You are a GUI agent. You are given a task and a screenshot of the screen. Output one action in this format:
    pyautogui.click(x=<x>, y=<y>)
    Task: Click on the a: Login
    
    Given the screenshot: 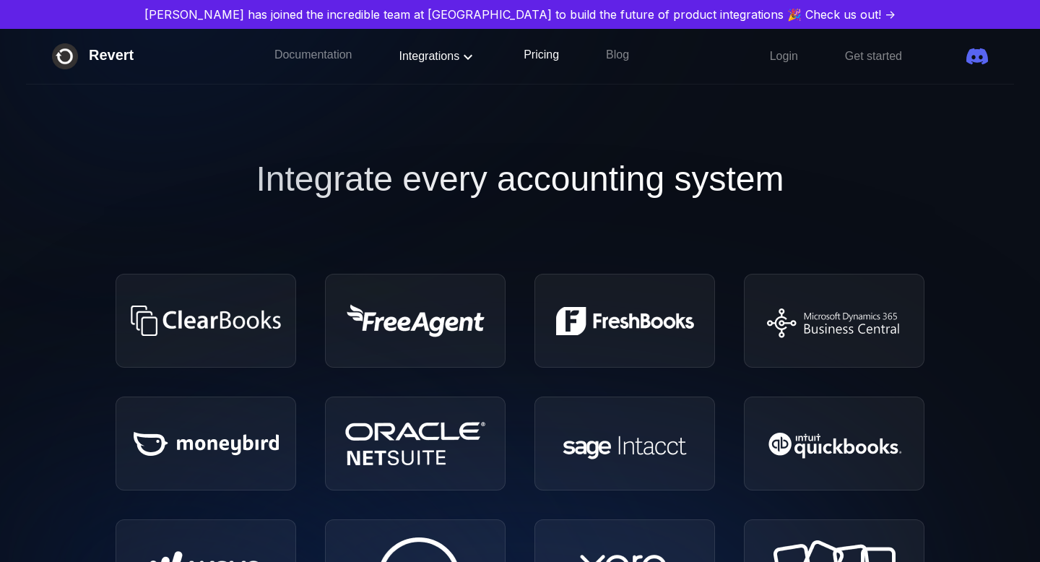 What is the action you would take?
    pyautogui.click(x=784, y=56)
    